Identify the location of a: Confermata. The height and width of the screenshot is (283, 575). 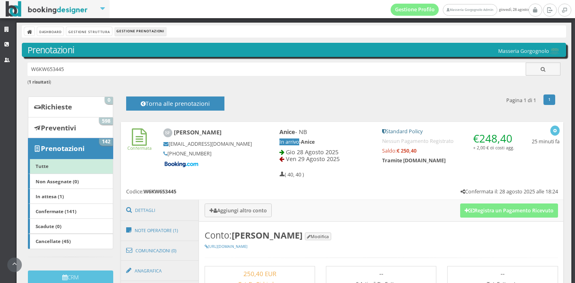
(140, 145).